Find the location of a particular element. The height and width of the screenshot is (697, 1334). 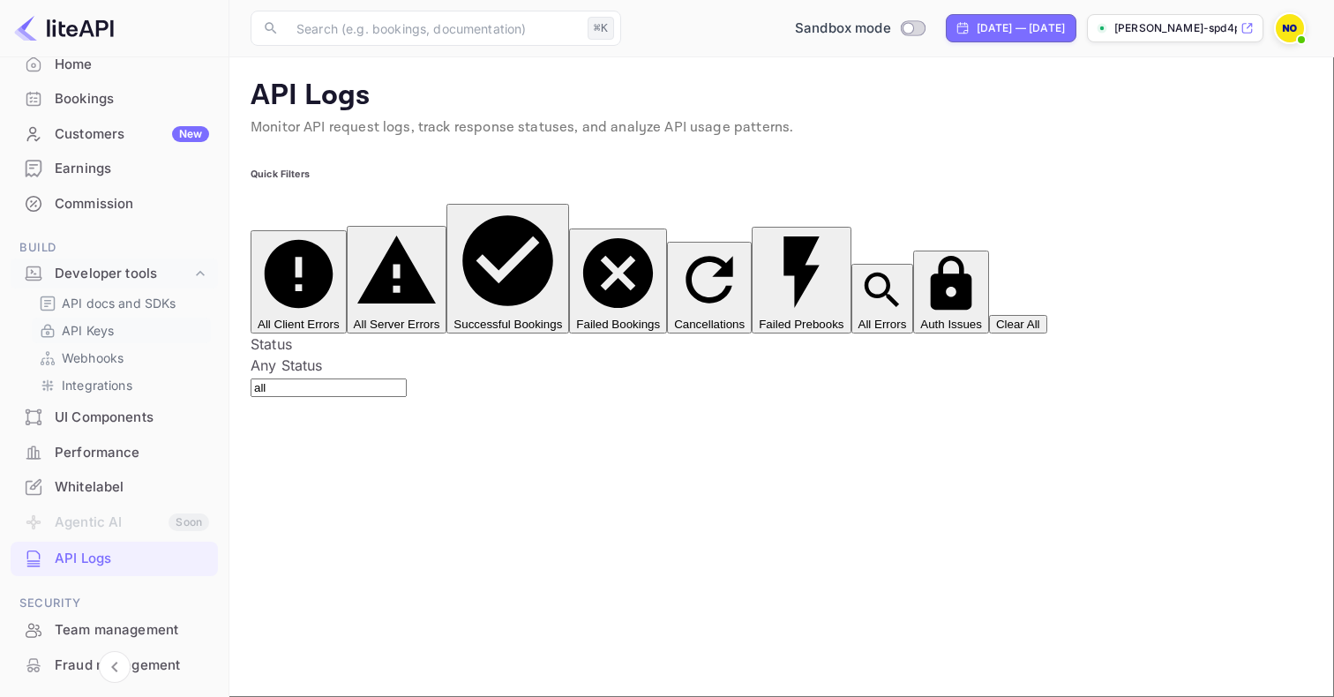

span: Security is located at coordinates (114, 603).